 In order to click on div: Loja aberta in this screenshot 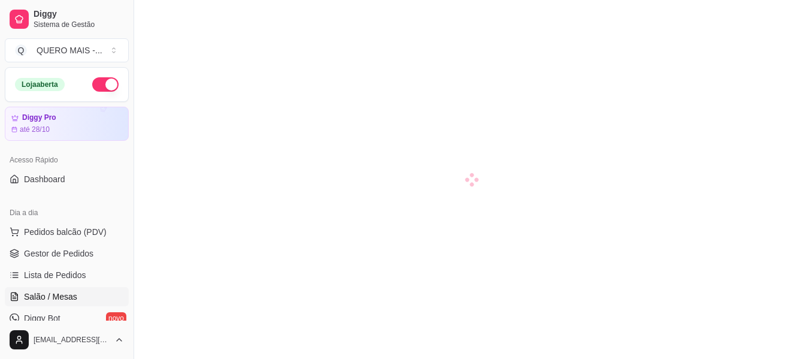, I will do `click(40, 84)`.